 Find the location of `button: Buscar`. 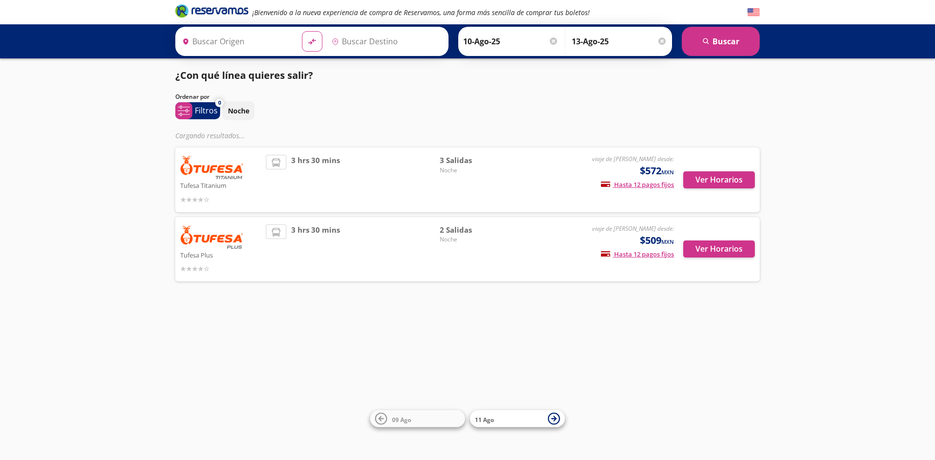

button: Buscar is located at coordinates (720, 41).